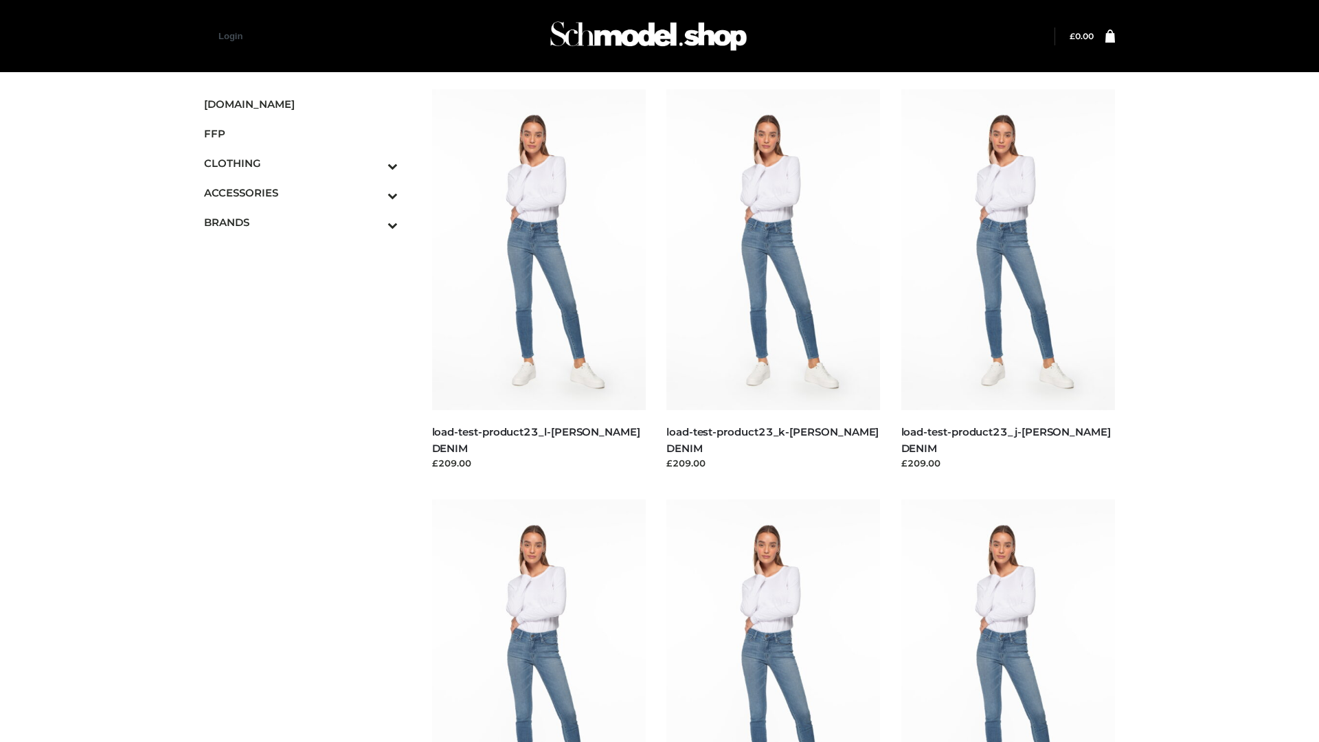 The width and height of the screenshot is (1319, 742). What do you see at coordinates (301, 192) in the screenshot?
I see `a: ACCESSORIESToggle Submenu` at bounding box center [301, 192].